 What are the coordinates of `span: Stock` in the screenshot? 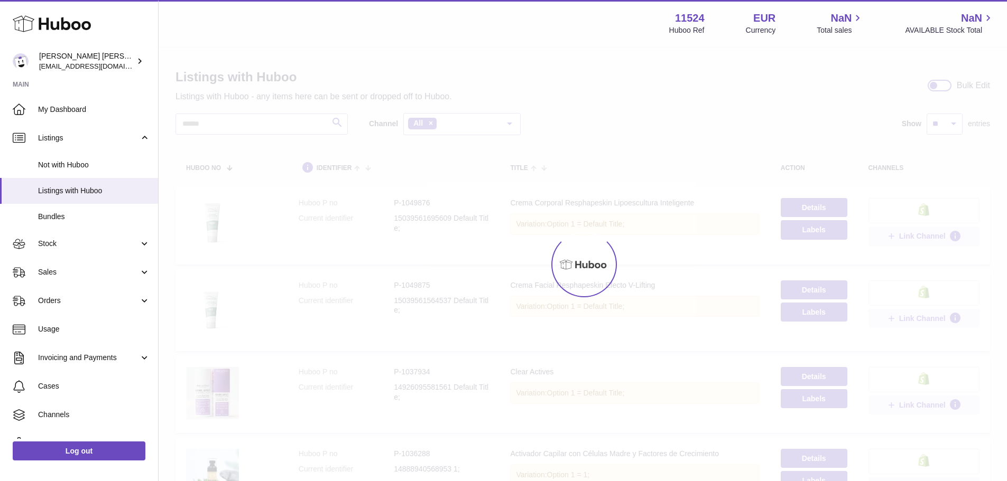 It's located at (88, 244).